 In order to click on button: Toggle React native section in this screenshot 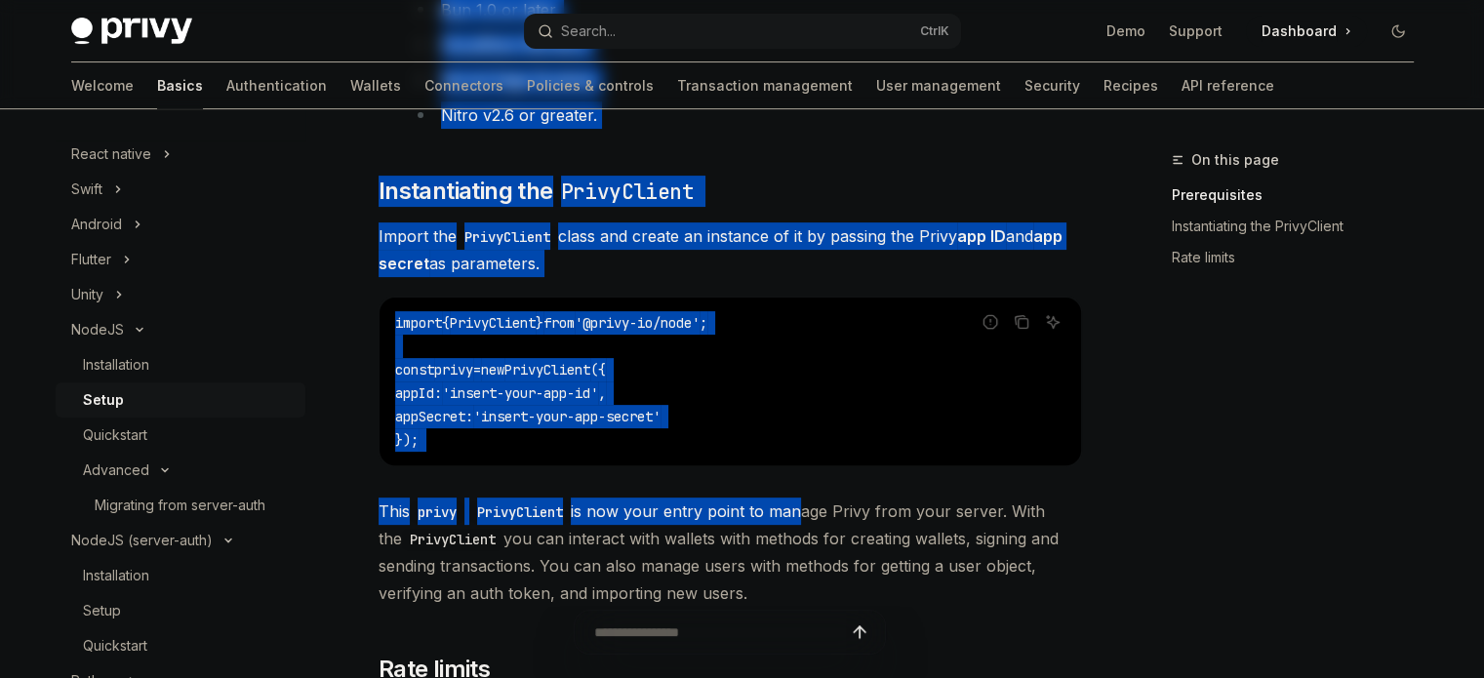, I will do `click(180, 154)`.